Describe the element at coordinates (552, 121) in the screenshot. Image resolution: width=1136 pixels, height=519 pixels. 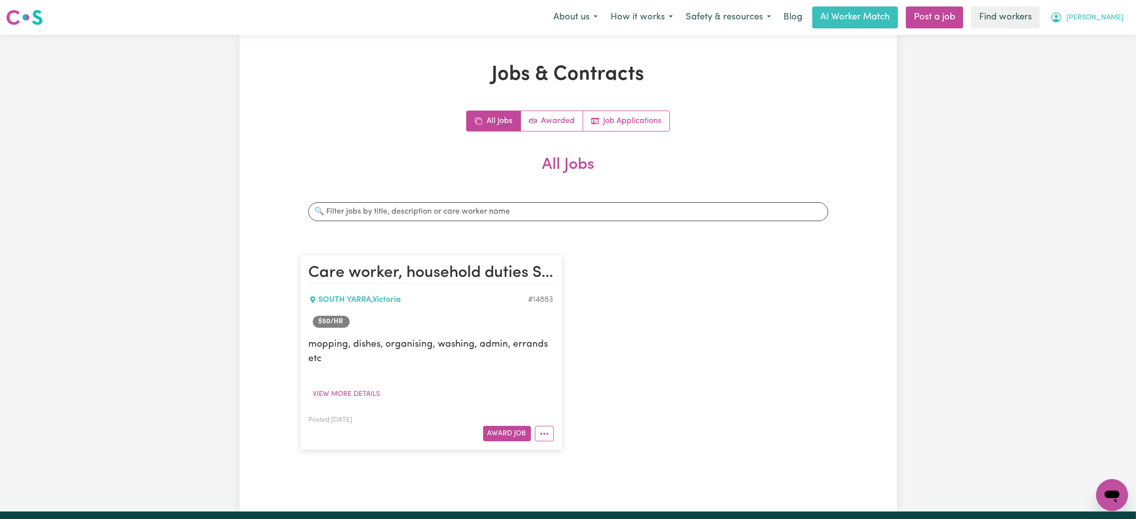
I see `a: Active jobs` at that location.